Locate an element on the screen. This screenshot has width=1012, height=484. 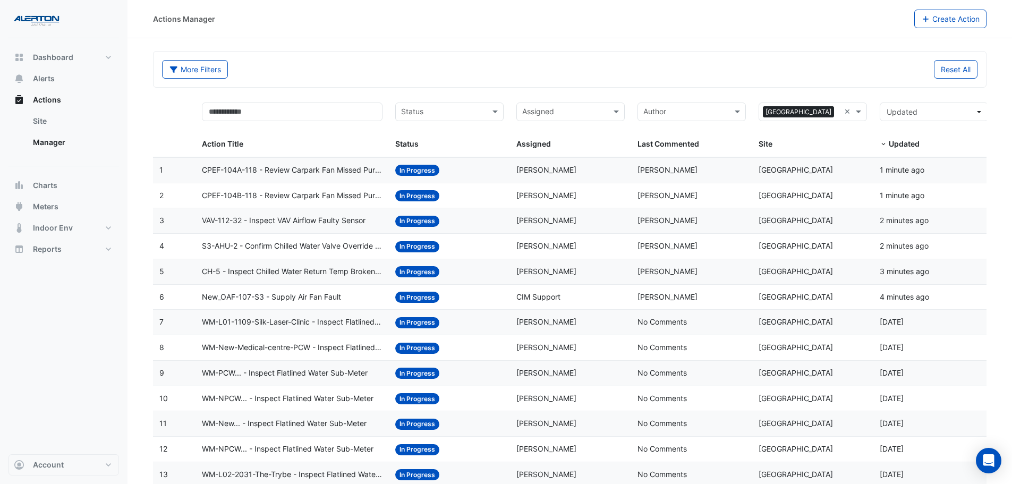
app-icon: Dashboard is located at coordinates (19, 57).